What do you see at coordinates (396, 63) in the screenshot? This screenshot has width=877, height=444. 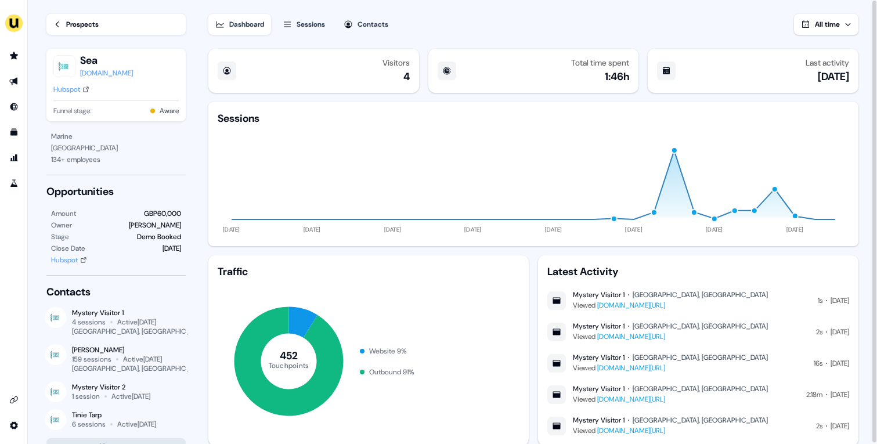 I see `div: Visitors` at bounding box center [396, 63].